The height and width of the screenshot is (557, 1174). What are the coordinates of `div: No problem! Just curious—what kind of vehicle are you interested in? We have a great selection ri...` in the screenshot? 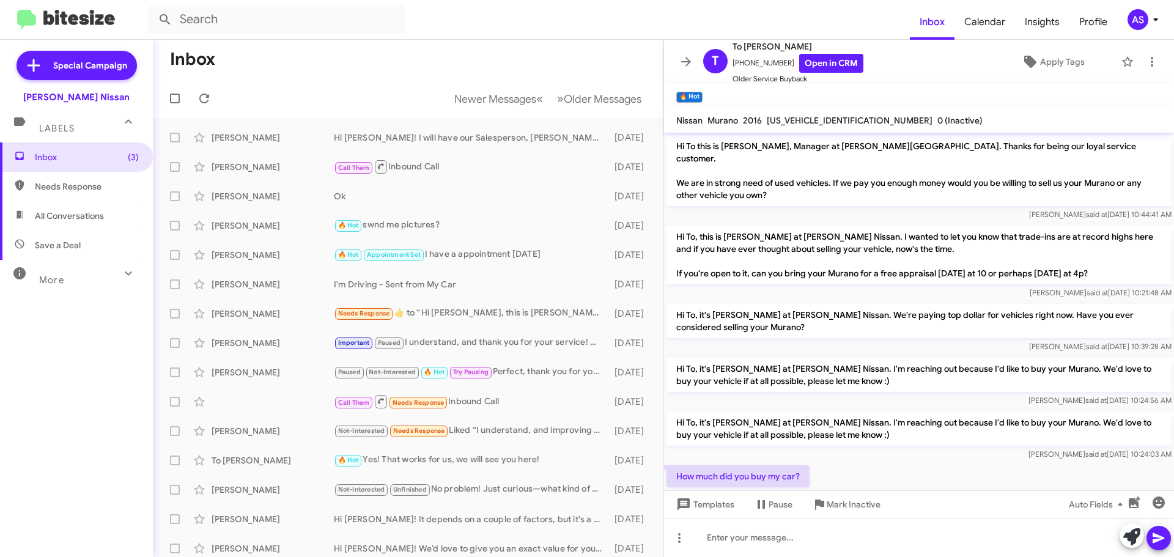 It's located at (471, 489).